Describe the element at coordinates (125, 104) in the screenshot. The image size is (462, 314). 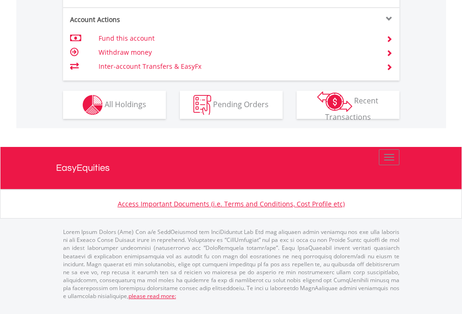
I see `span: All Holdings` at that location.